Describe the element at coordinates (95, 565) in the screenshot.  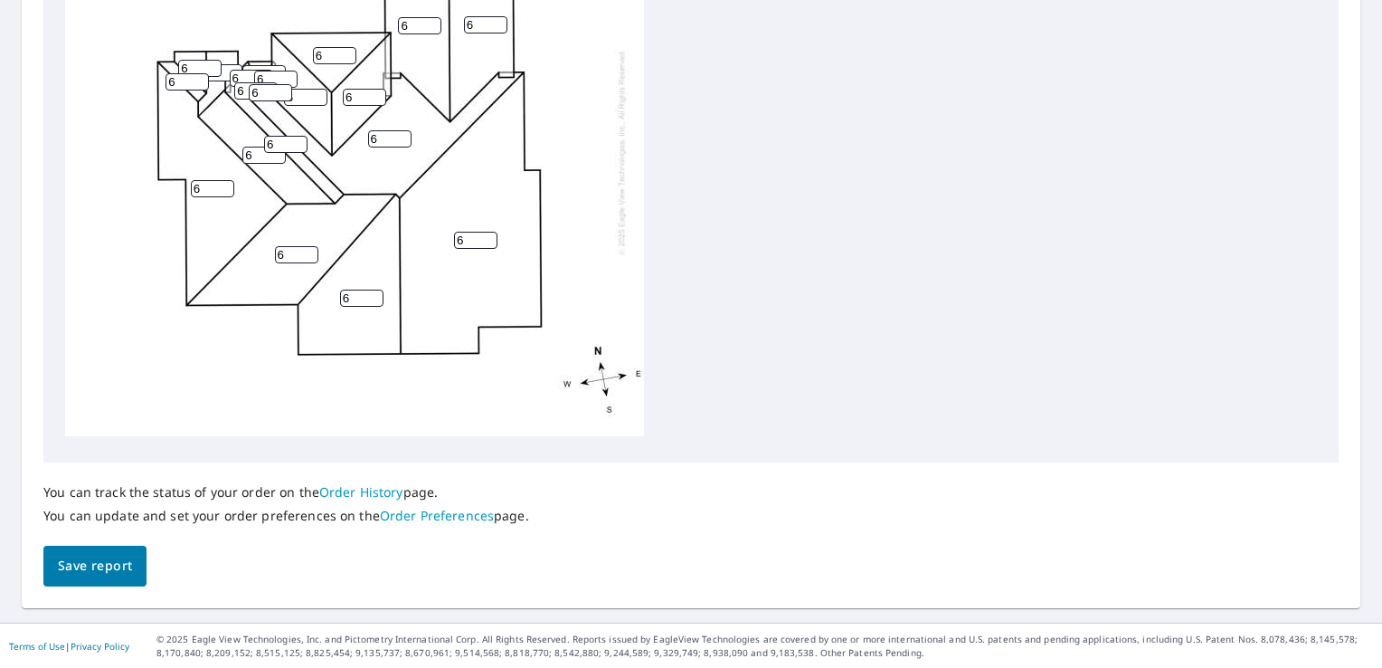
I see `button: Save report` at that location.